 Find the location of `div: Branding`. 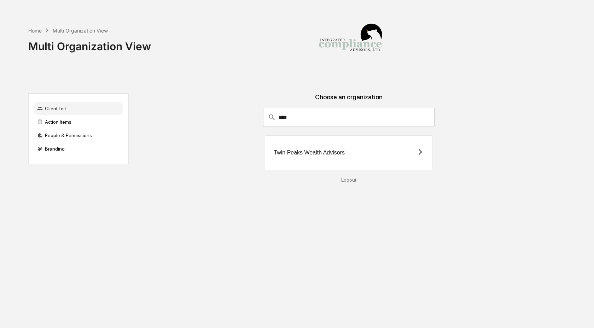

div: Branding is located at coordinates (78, 149).